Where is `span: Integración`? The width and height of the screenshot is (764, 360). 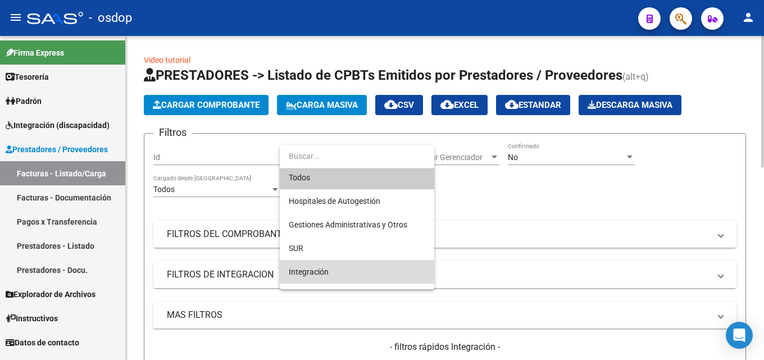 span: Integración is located at coordinates (308, 272).